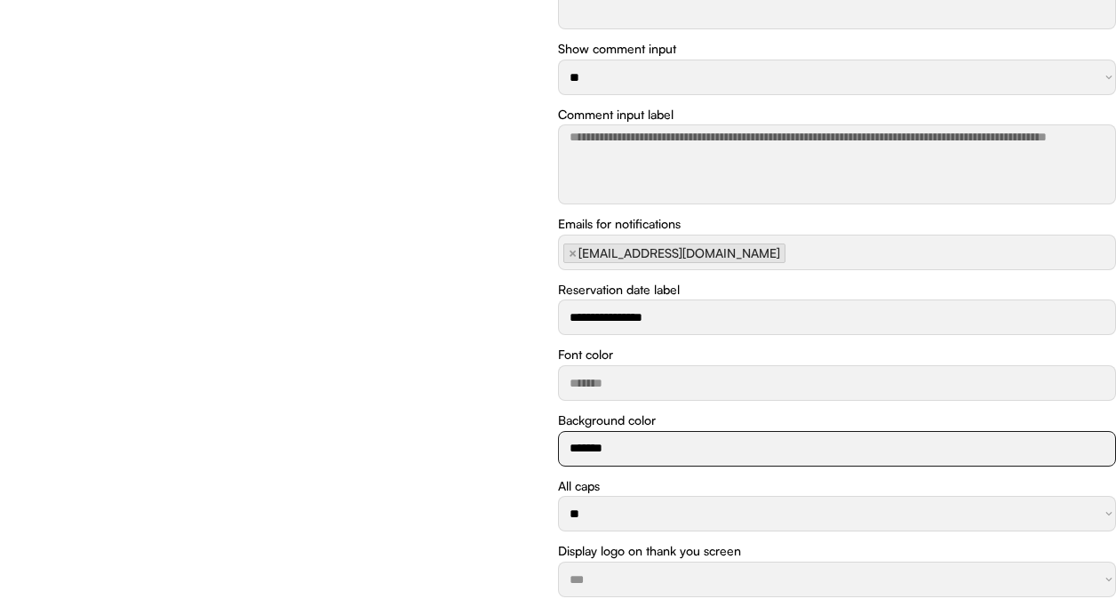 The width and height of the screenshot is (1116, 607). Describe the element at coordinates (607, 420) in the screenshot. I see `div: Background color` at that location.